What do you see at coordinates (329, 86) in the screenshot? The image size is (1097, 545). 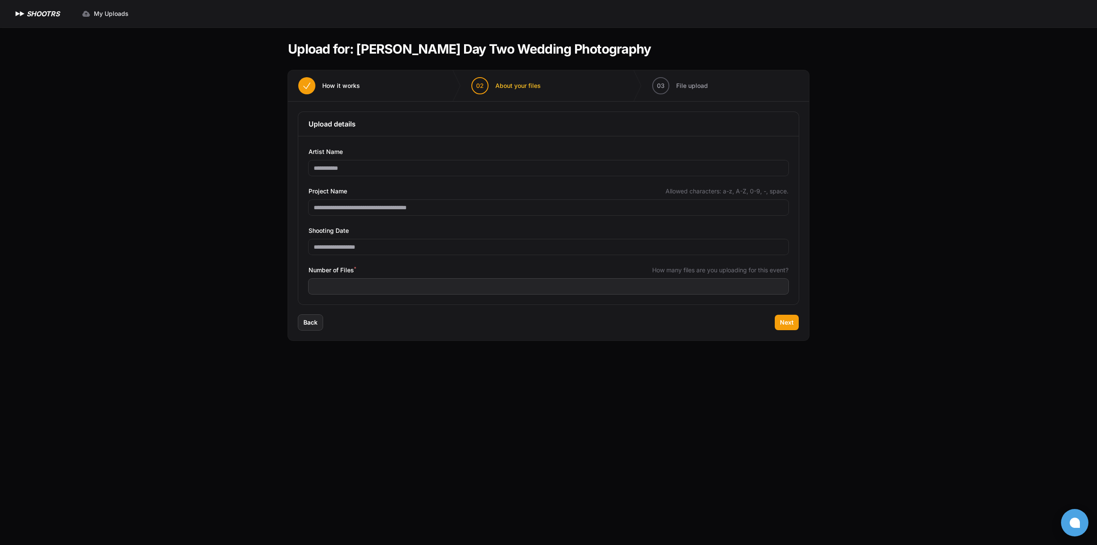 I see `button: How it works` at bounding box center [329, 86].